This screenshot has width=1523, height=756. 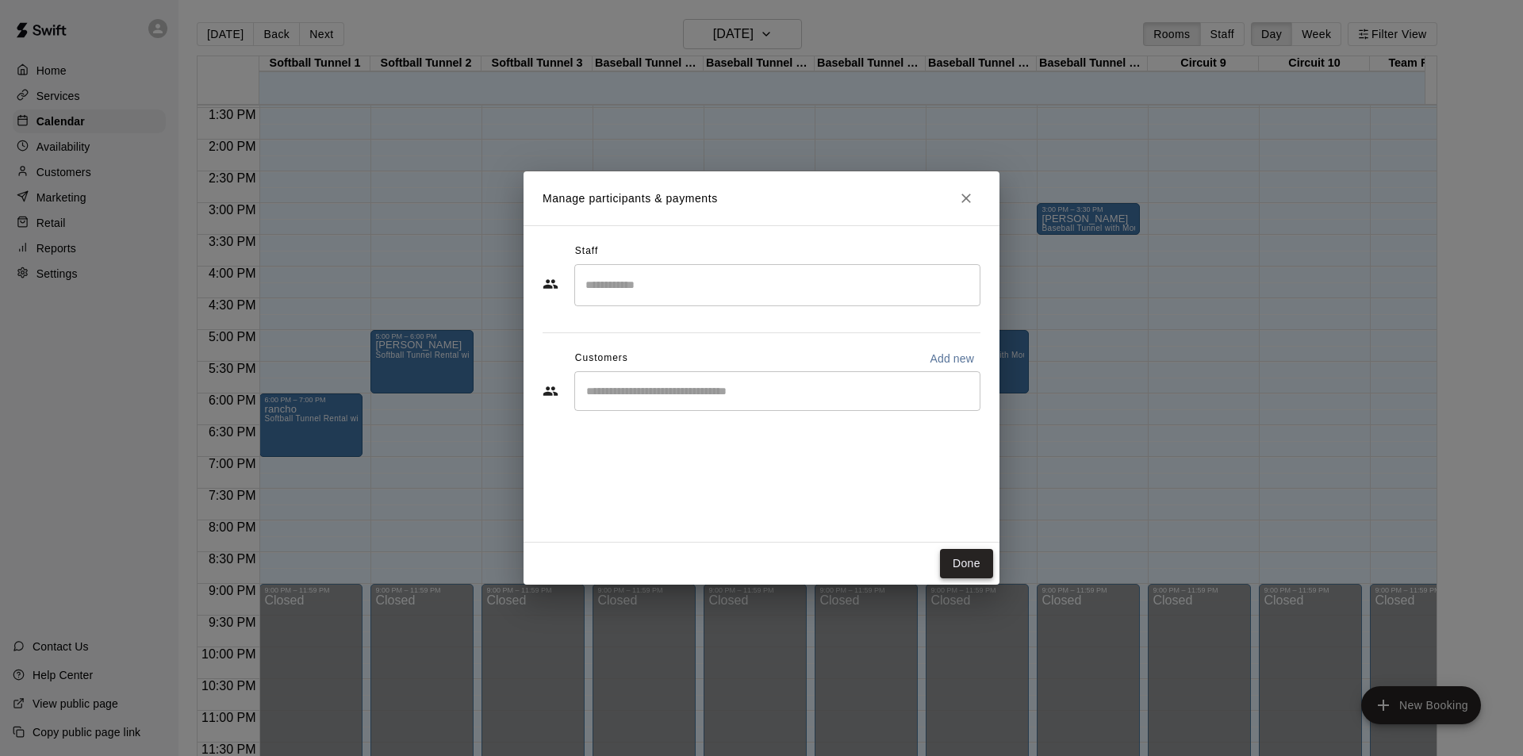 What do you see at coordinates (550, 391) in the screenshot?
I see `svg: Customers` at bounding box center [550, 391].